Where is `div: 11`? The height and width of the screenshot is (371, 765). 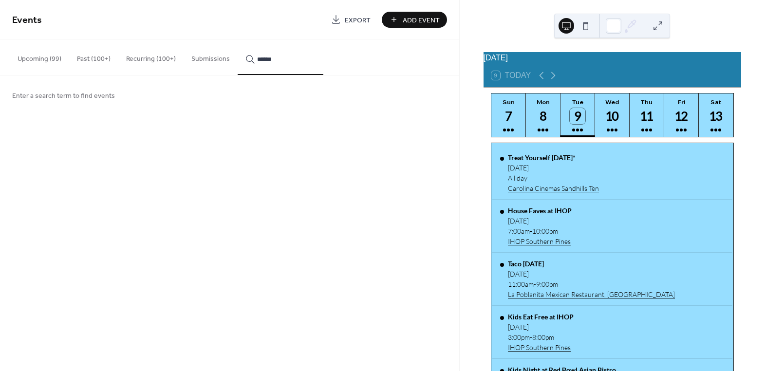 div: 11 is located at coordinates (647, 116).